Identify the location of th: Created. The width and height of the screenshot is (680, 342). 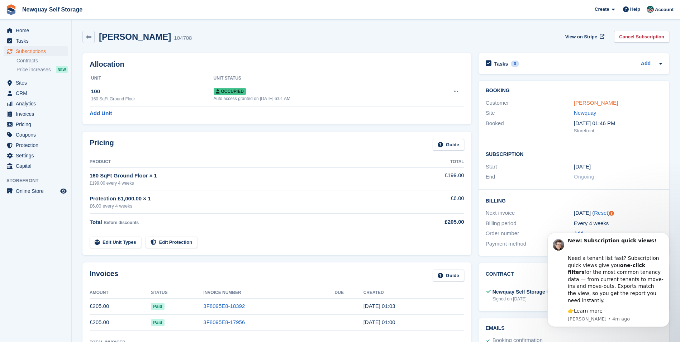
(413, 293).